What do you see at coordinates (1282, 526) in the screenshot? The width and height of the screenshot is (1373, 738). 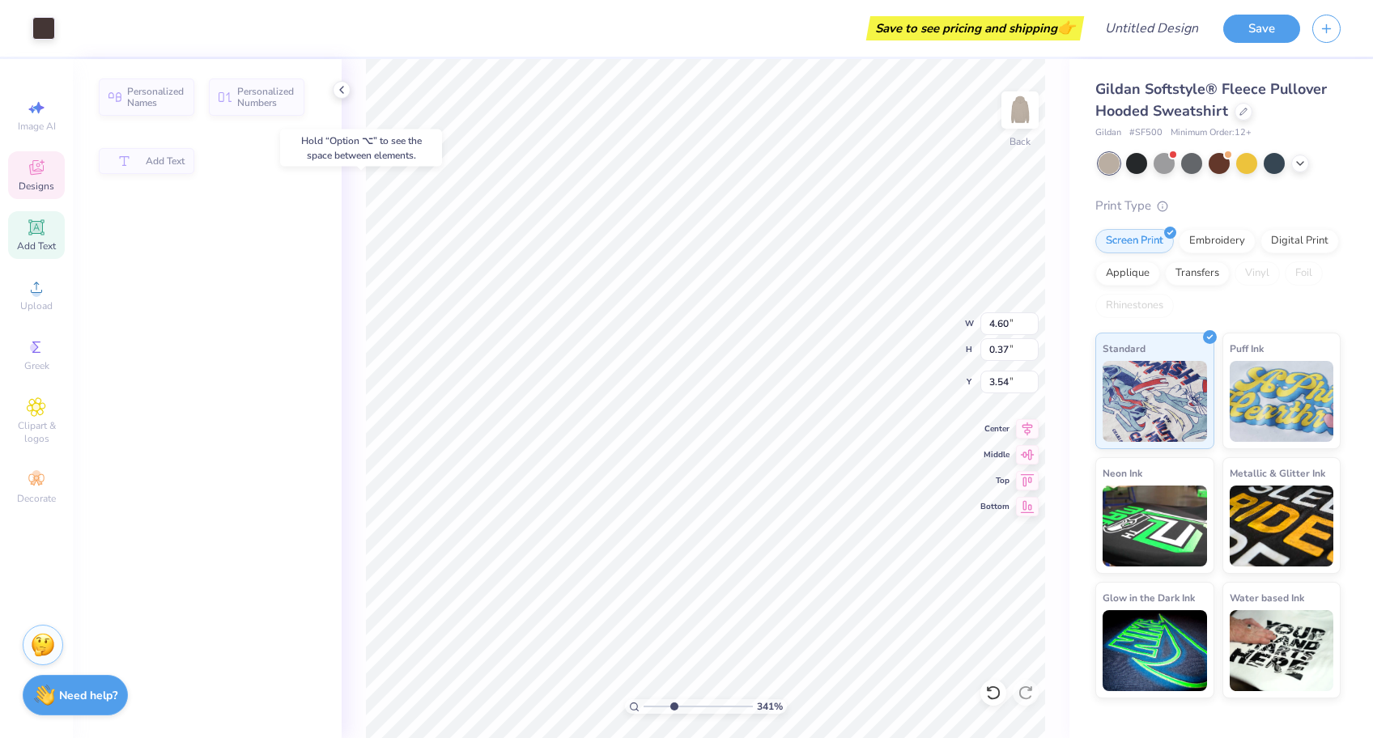 I see `img: Metallic & Glitter Ink` at bounding box center [1282, 526].